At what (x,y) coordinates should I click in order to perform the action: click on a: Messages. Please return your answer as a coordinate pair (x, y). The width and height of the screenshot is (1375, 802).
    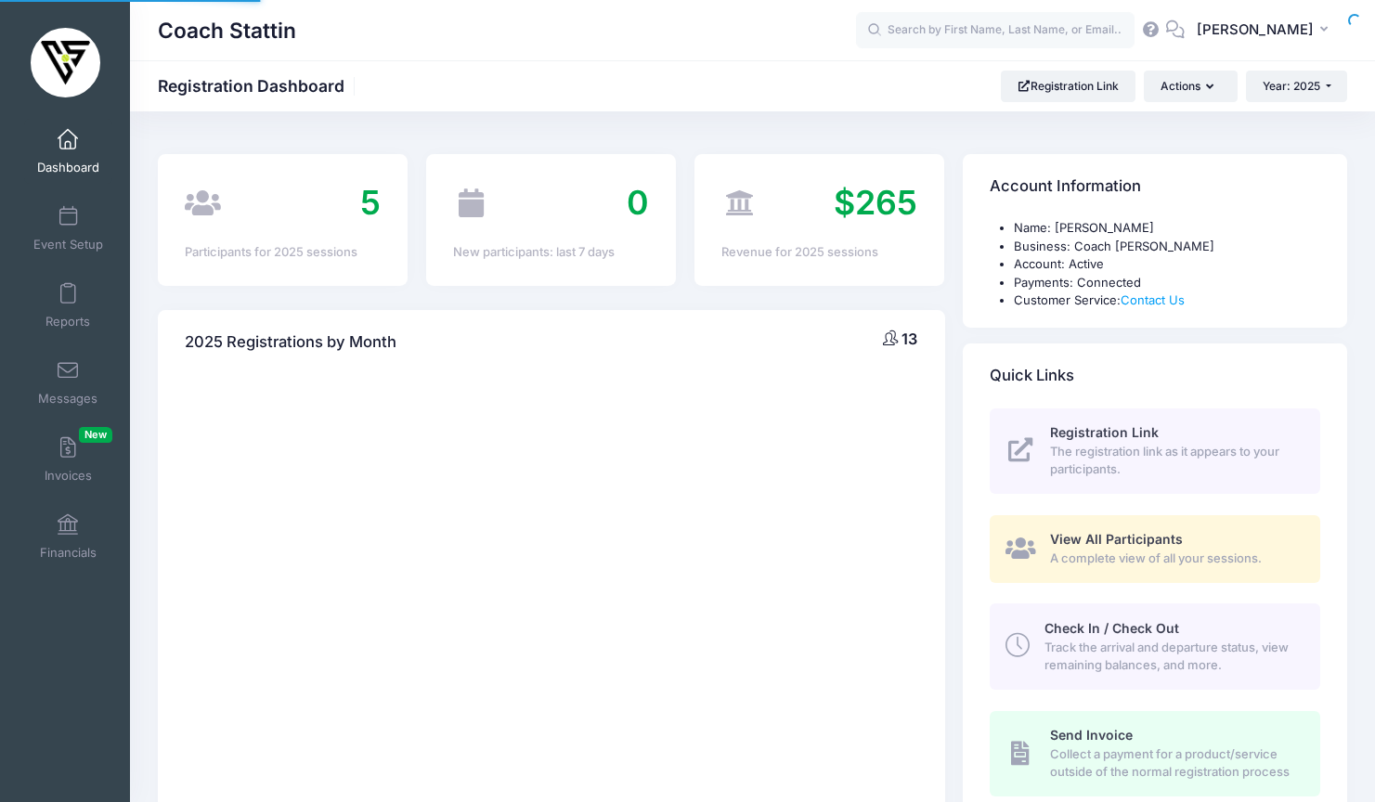
    Looking at the image, I should click on (68, 383).